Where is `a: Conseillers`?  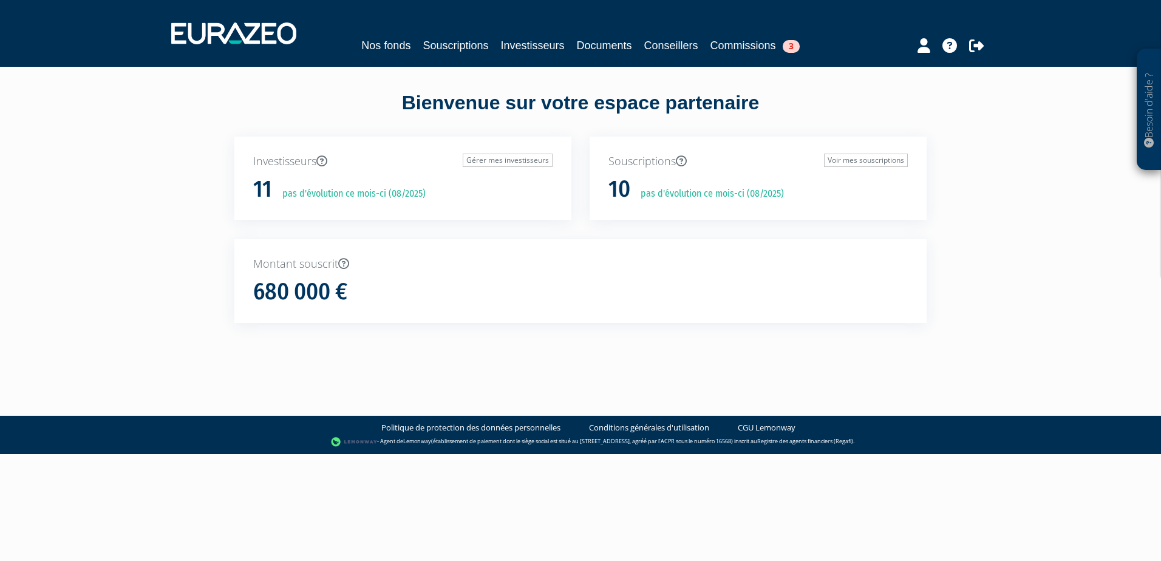 a: Conseillers is located at coordinates (671, 46).